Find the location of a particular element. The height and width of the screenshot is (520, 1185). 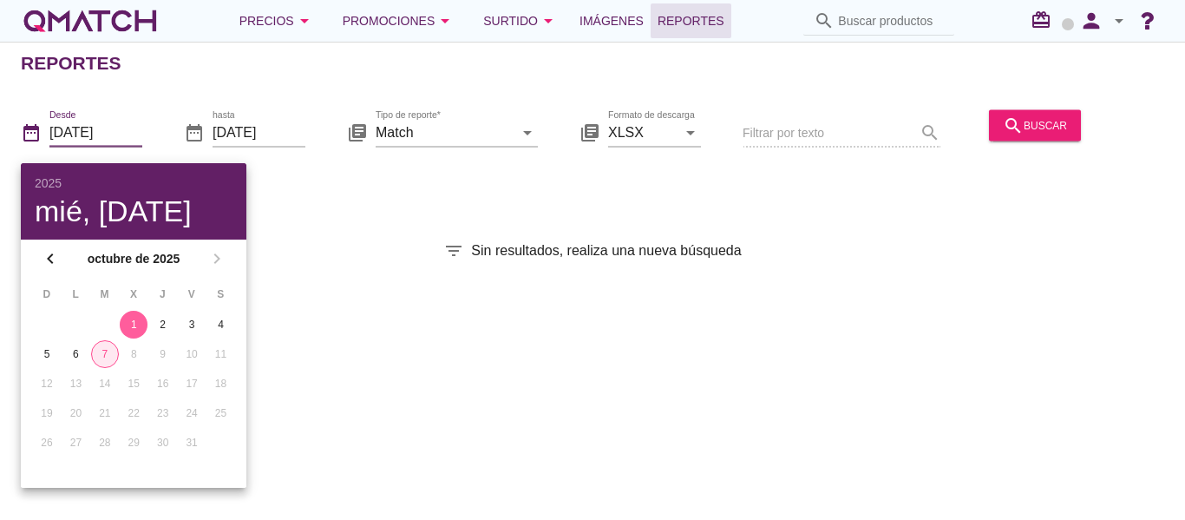

button: 4 is located at coordinates (221, 325).